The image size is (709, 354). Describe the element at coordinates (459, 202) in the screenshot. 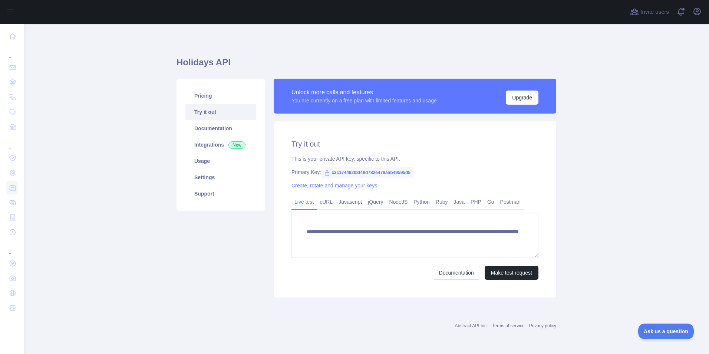

I see `a: Java` at that location.